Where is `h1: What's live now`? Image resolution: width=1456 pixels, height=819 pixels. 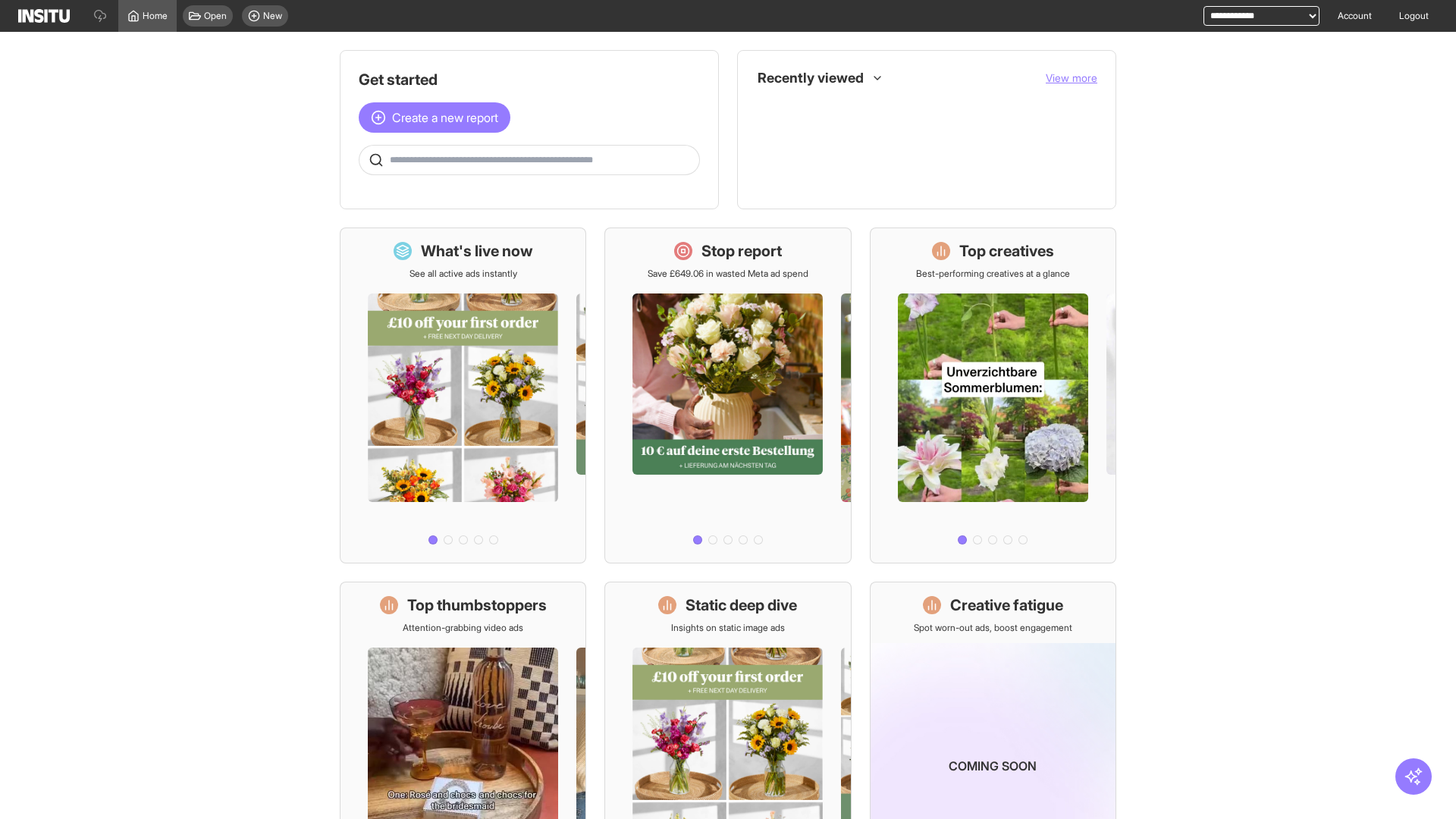
h1: What's live now is located at coordinates (477, 251).